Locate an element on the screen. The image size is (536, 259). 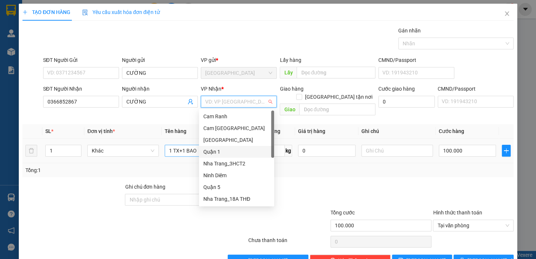
input: 0 is located at coordinates (327, 151).